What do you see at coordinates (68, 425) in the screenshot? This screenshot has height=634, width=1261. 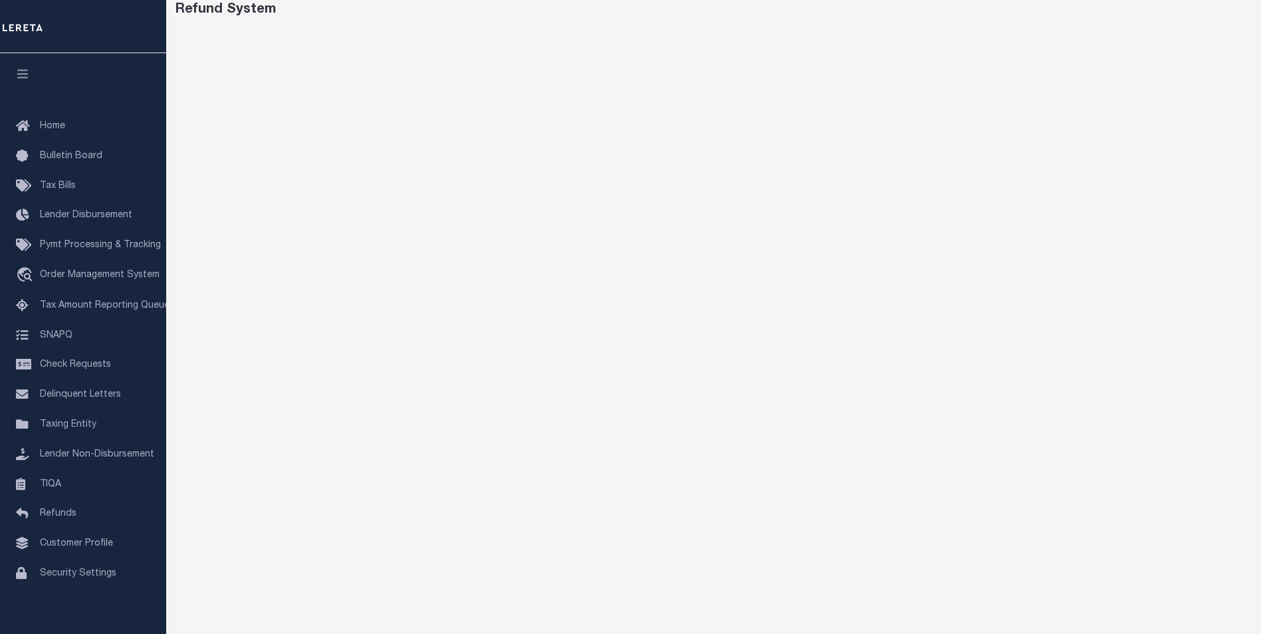 I see `span: Taxing Entity` at bounding box center [68, 425].